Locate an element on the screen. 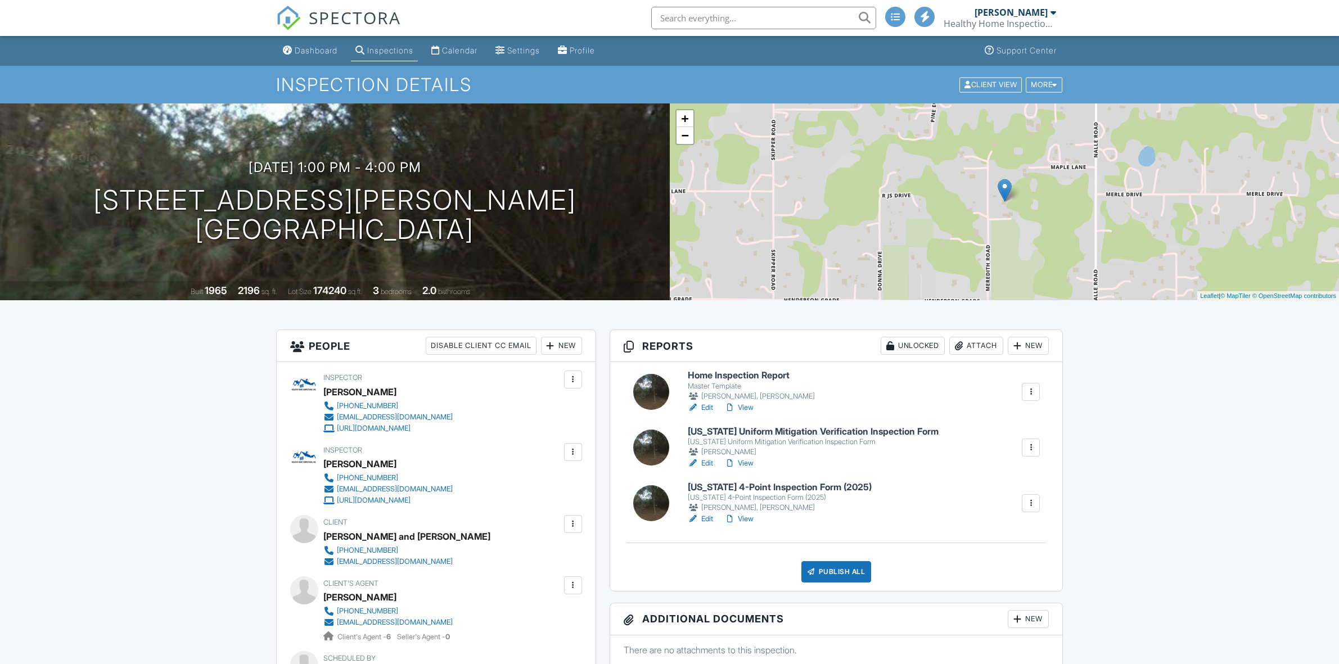  span: Client's Agent is located at coordinates (351, 583).